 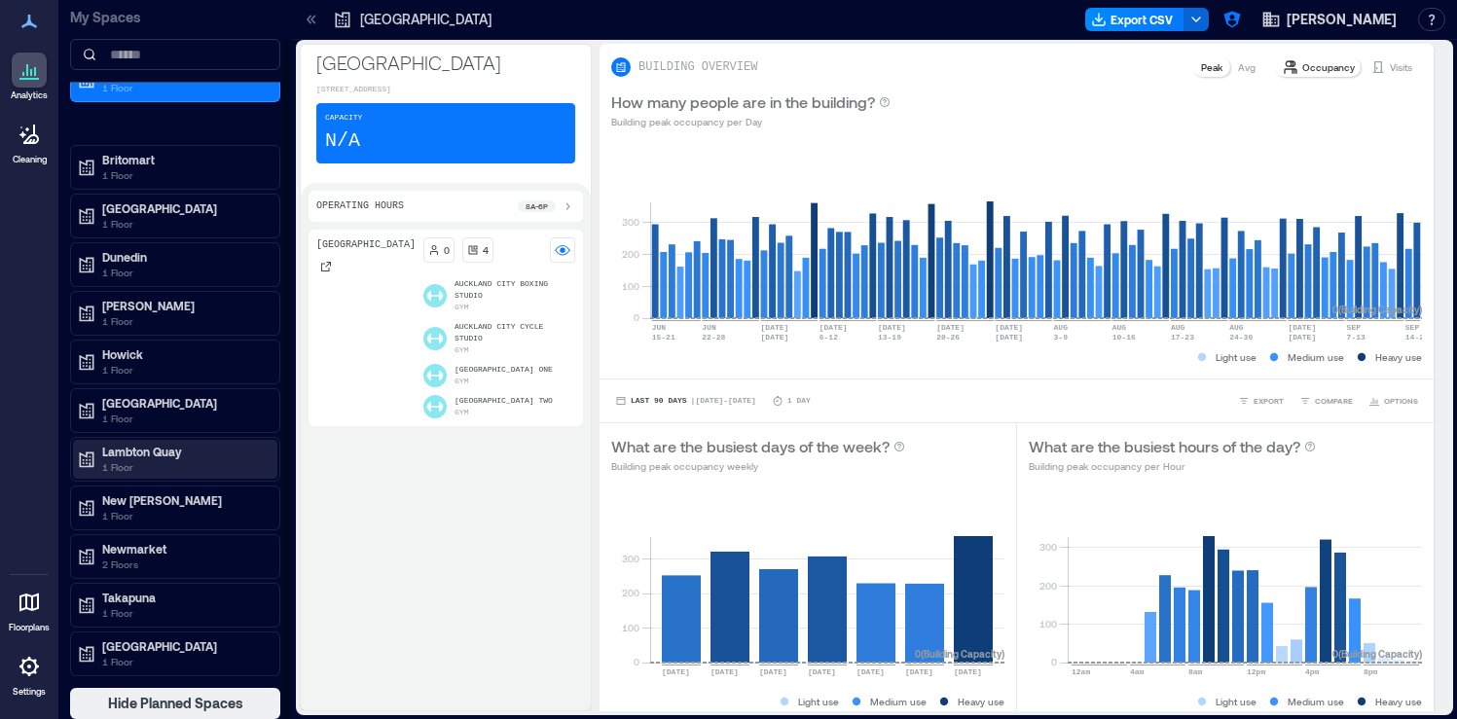 I want to click on a: Cleaning, so click(x=29, y=141).